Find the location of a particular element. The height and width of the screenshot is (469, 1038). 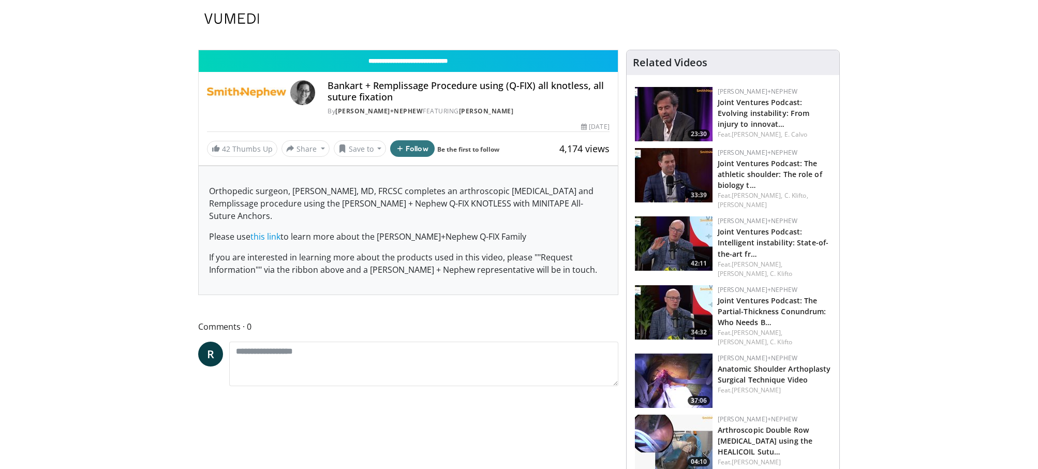

a: E. Calvo is located at coordinates (796, 134).